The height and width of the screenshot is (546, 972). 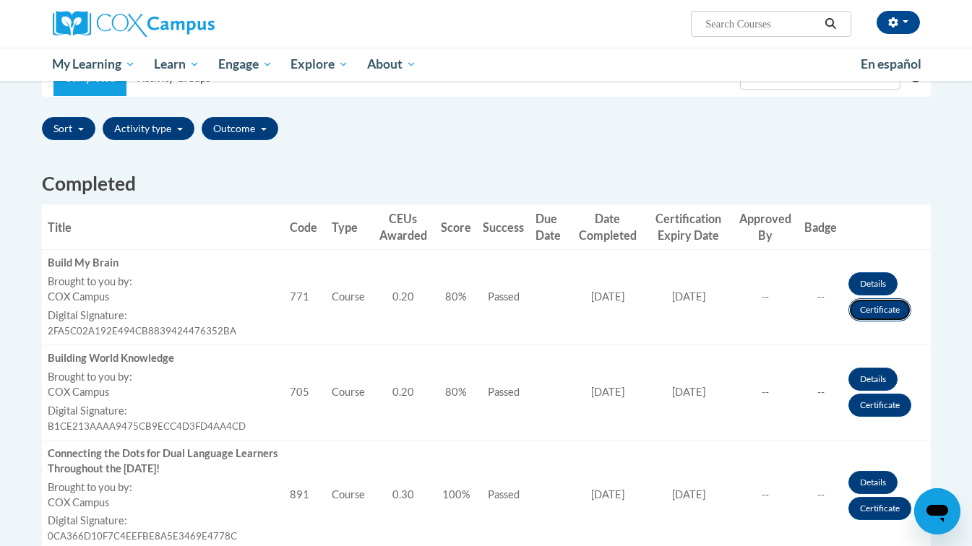 What do you see at coordinates (891, 64) in the screenshot?
I see `span: En español` at bounding box center [891, 64].